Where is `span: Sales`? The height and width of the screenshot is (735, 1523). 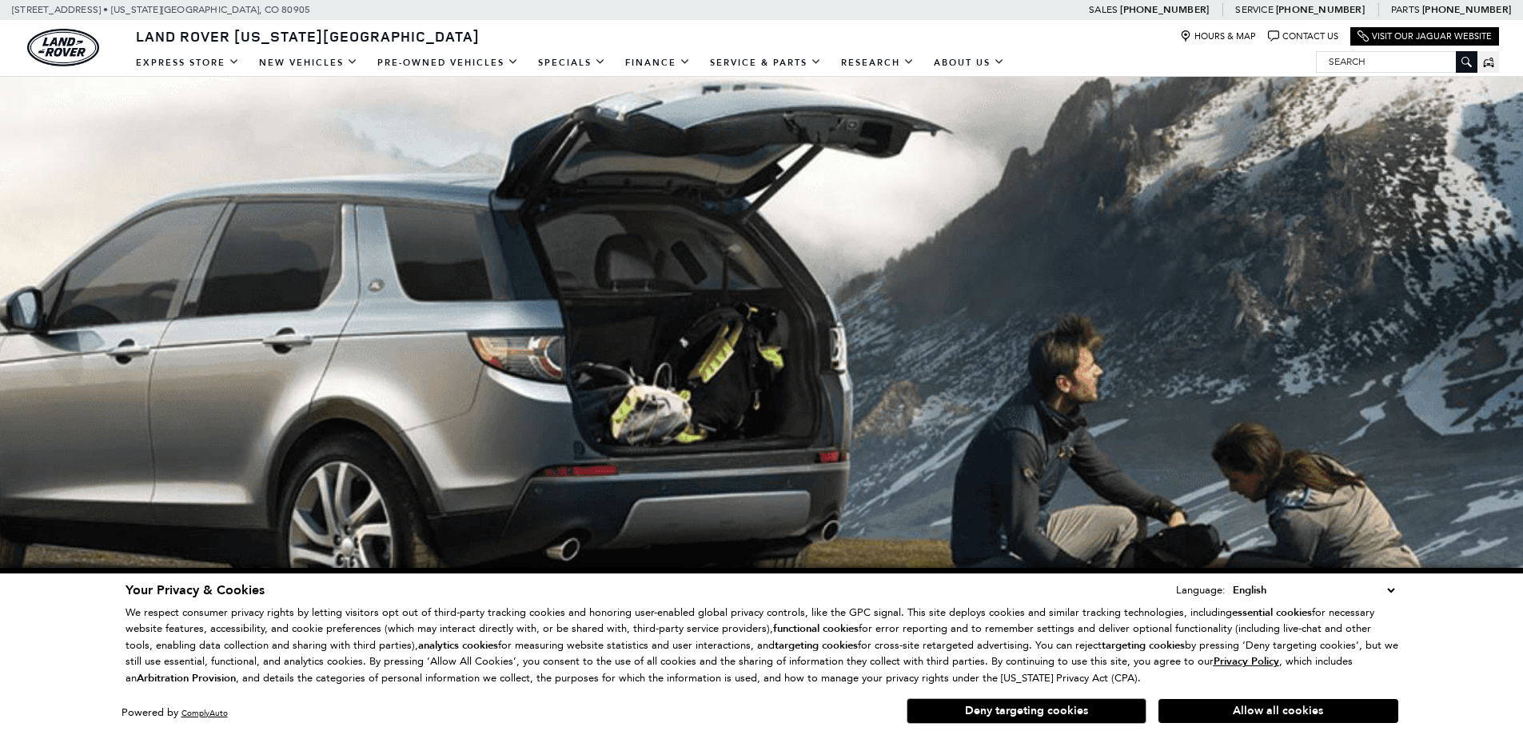 span: Sales is located at coordinates (1103, 10).